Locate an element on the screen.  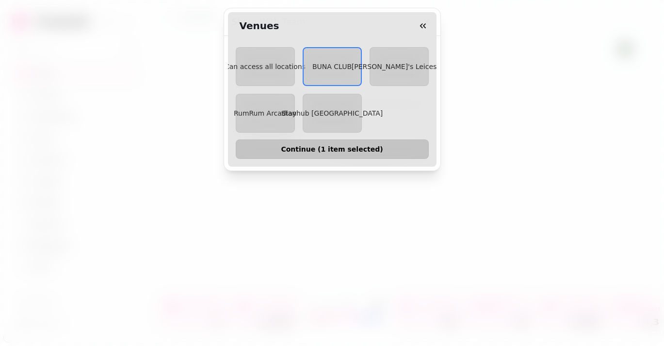
h2: Venues is located at coordinates (258, 26).